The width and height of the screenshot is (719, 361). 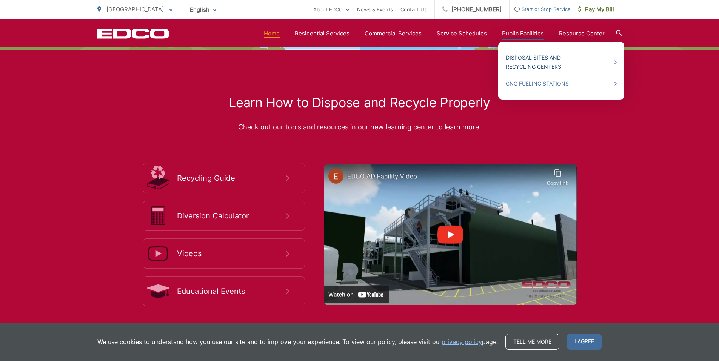 I want to click on a: Recycling Guide, so click(x=224, y=178).